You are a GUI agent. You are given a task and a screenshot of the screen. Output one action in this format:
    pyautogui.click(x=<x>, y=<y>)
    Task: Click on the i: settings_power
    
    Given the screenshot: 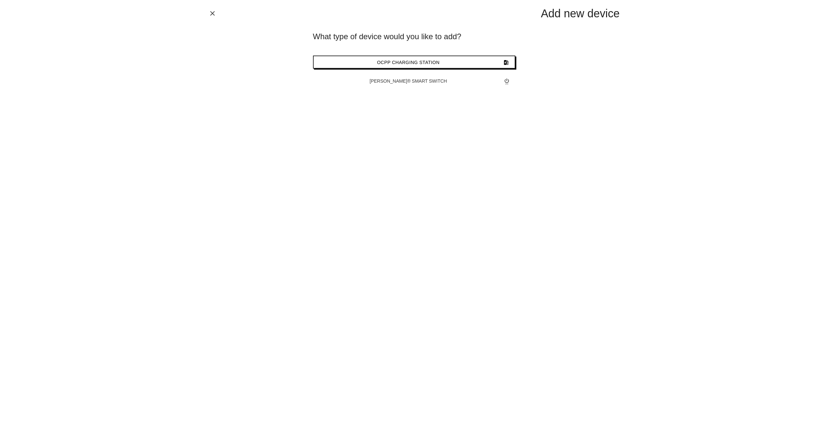 What is the action you would take?
    pyautogui.click(x=507, y=81)
    